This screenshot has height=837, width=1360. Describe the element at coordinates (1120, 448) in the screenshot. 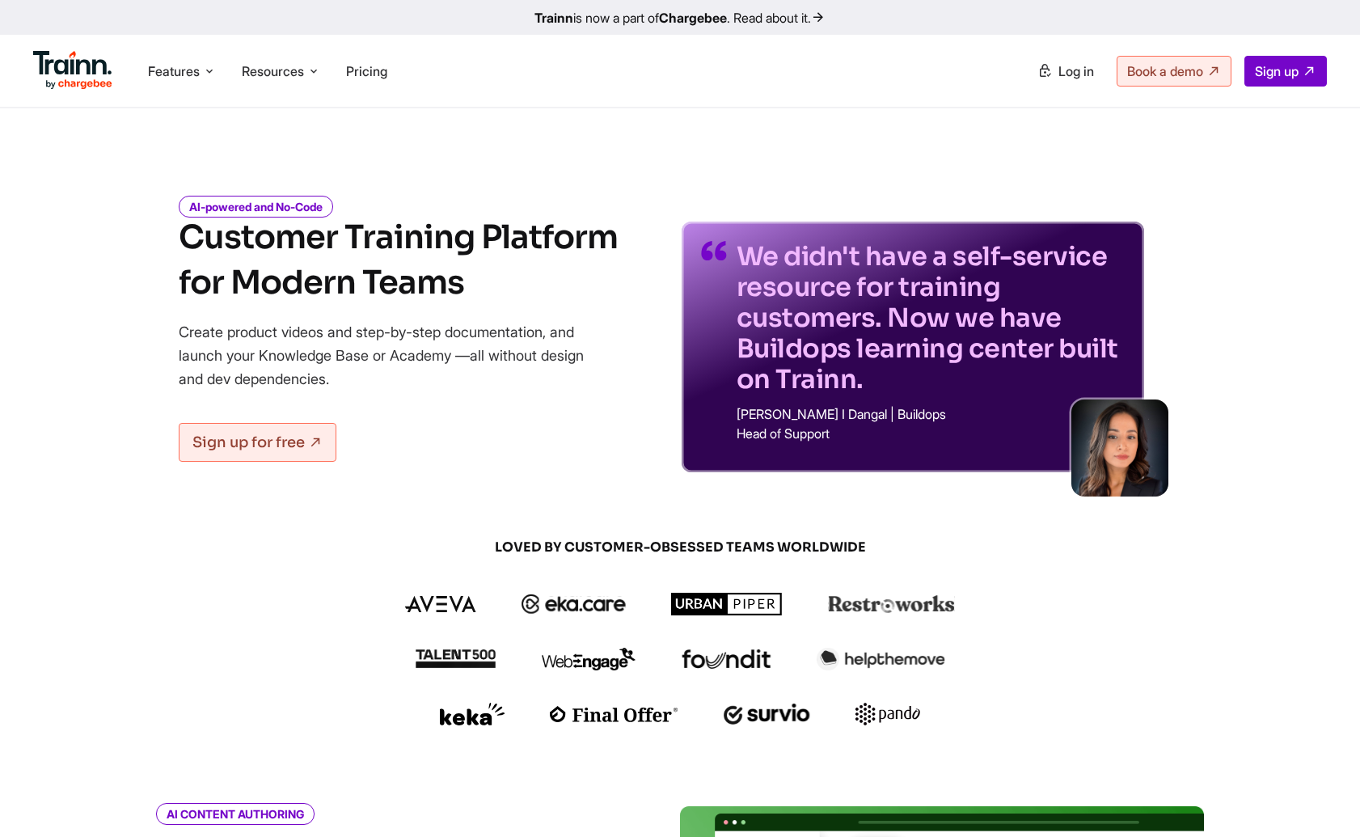

I see `img: sabina-buildops.d2e8138.png` at that location.